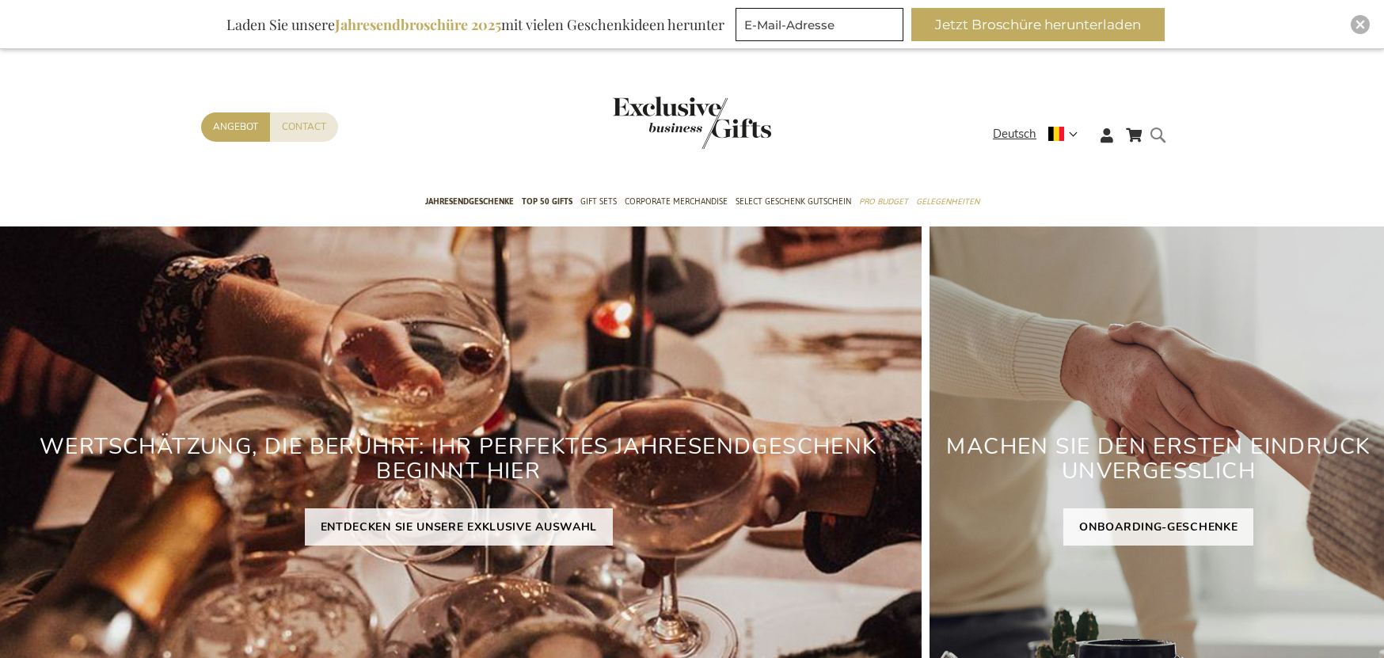 This screenshot has width=1384, height=658. I want to click on img: Close, so click(1360, 25).